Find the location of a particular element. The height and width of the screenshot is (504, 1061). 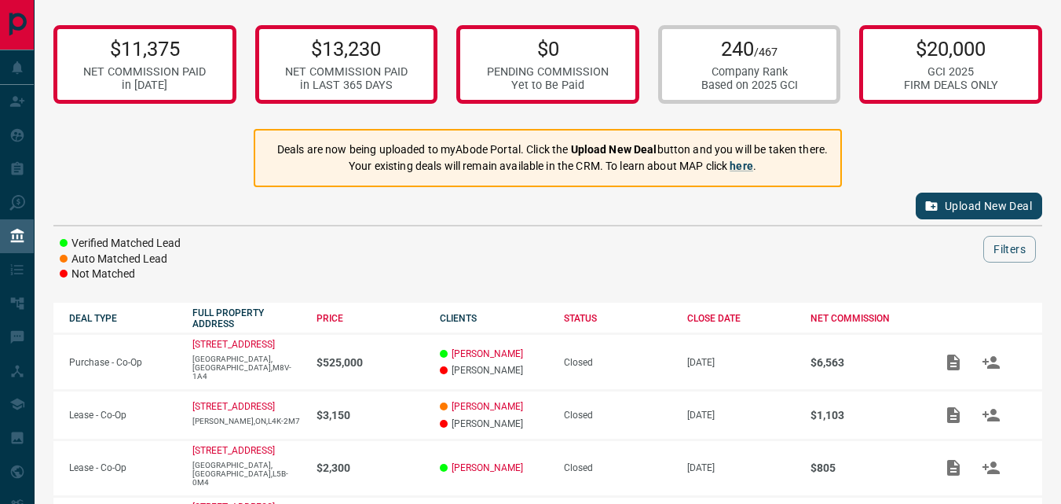

div: DEAL TYPE is located at coordinates (123, 318).